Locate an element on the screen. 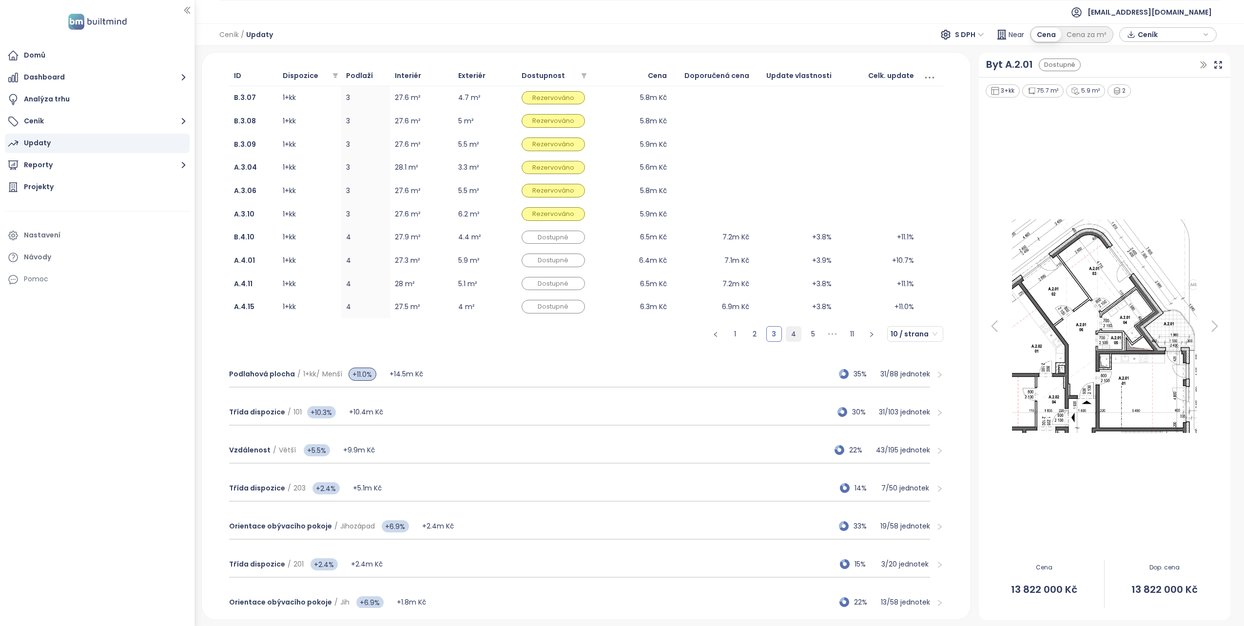 The image size is (1244, 626). td: 27.9 m² is located at coordinates (422, 237).